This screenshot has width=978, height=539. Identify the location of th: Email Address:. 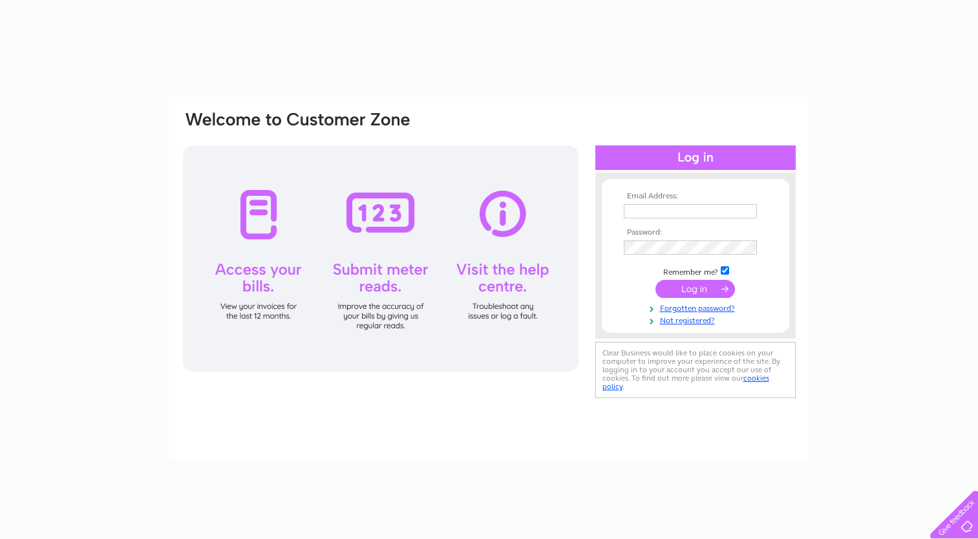
(695, 196).